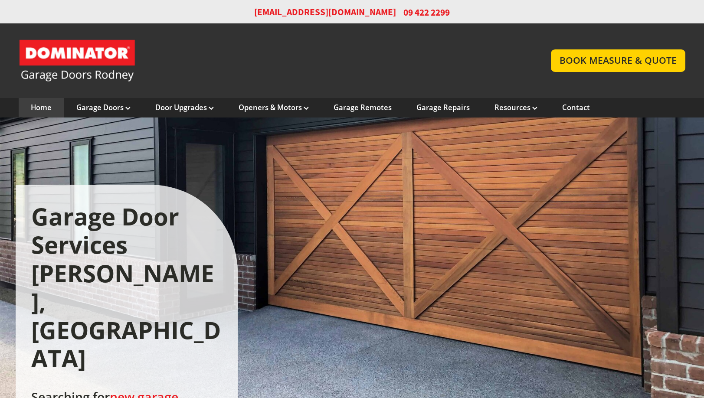 The height and width of the screenshot is (398, 704). I want to click on a: Contact, so click(576, 108).